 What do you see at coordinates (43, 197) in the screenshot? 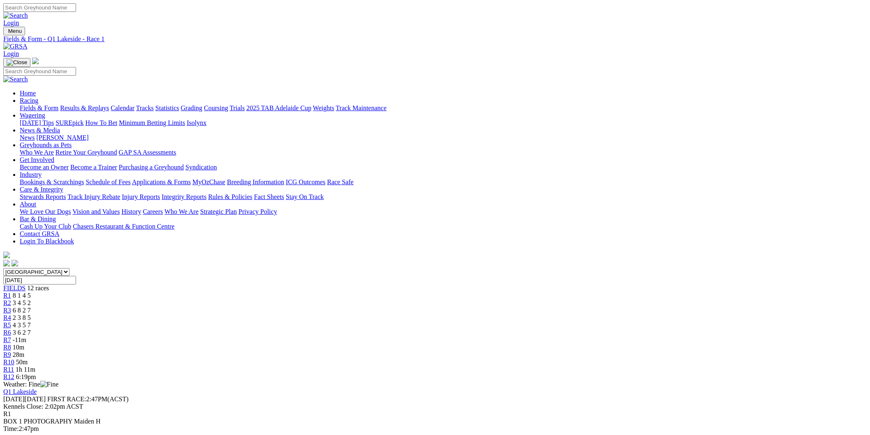
I see `a: Stewards Reports` at bounding box center [43, 197].